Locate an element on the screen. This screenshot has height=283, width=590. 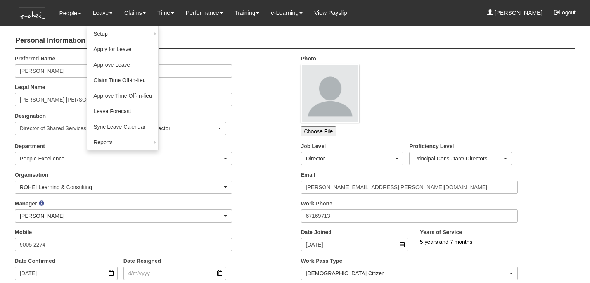
h4: Personal Information is located at coordinates (295, 41).